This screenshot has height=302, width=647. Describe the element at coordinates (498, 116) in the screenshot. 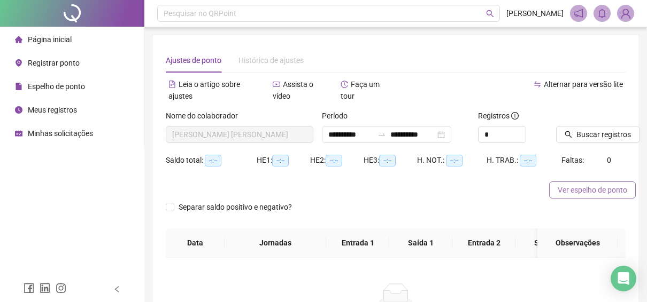

I see `span: Registros` at that location.